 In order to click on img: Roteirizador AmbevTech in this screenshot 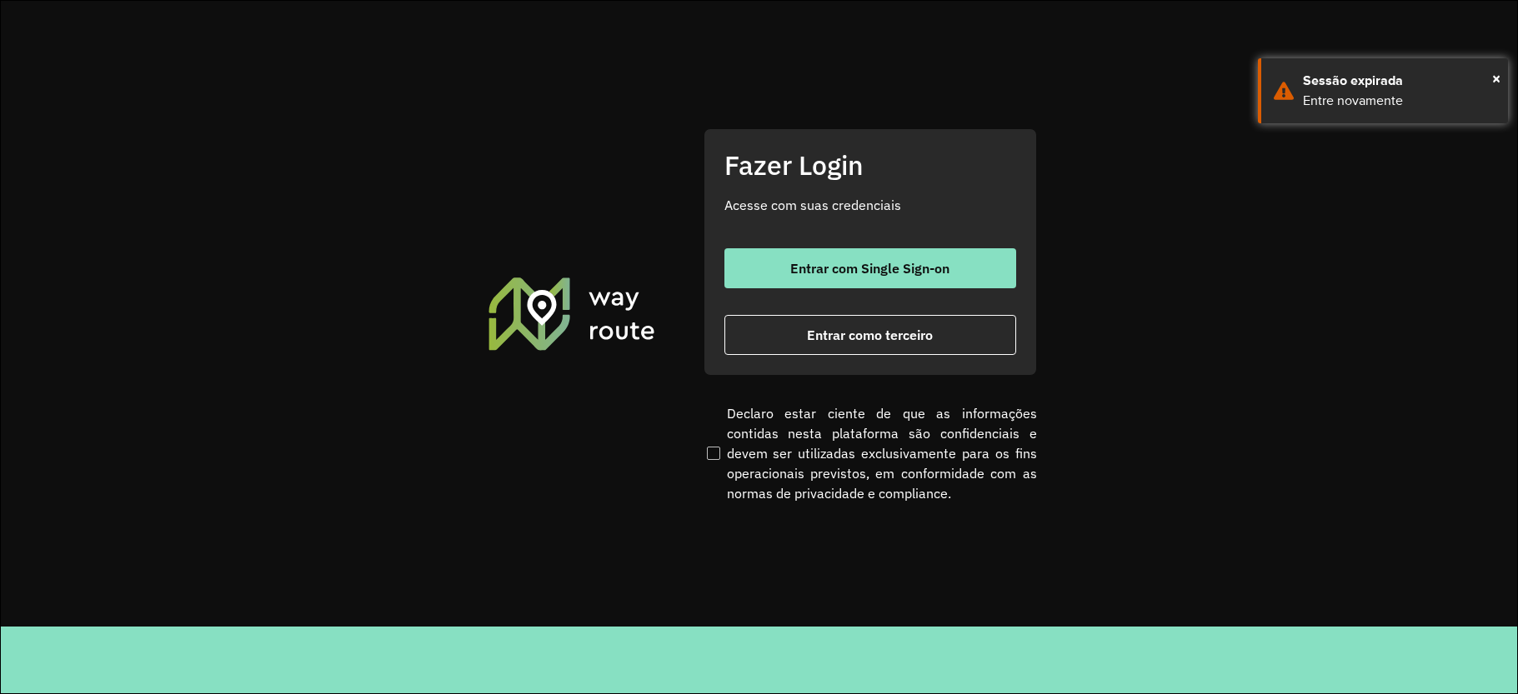, I will do `click(572, 313)`.